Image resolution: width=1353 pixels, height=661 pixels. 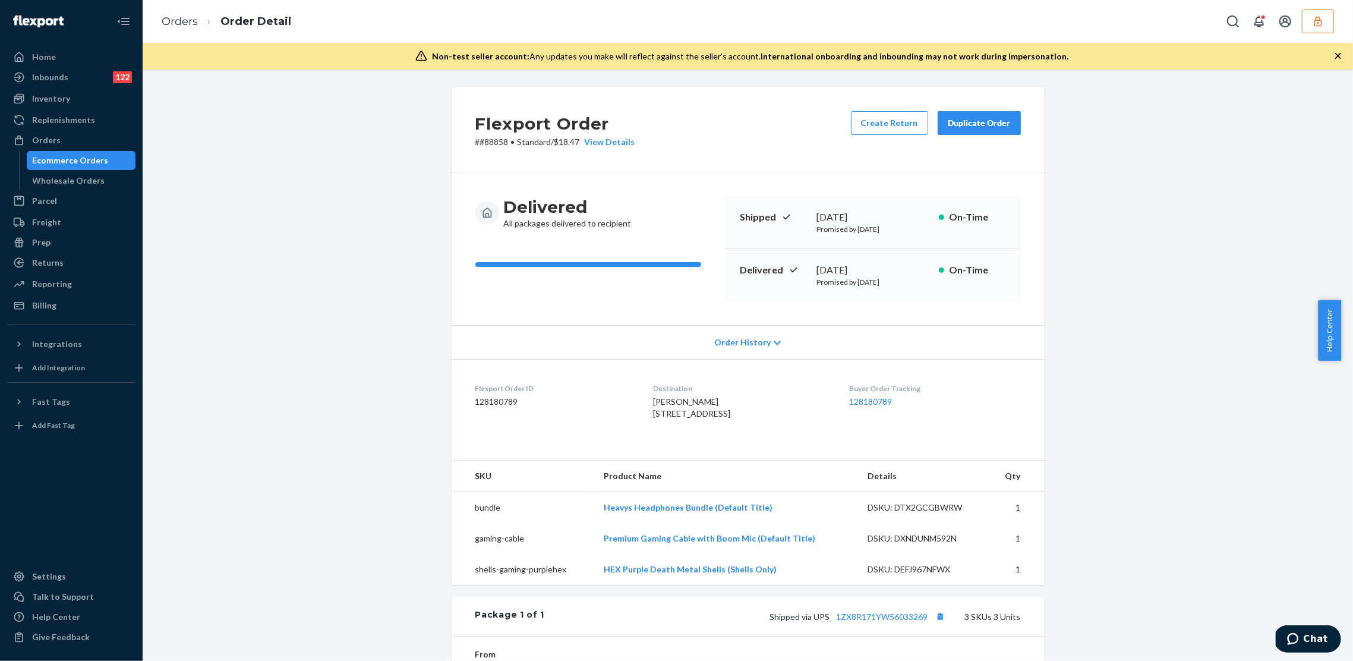 I want to click on button: Help Center, so click(x=1330, y=330).